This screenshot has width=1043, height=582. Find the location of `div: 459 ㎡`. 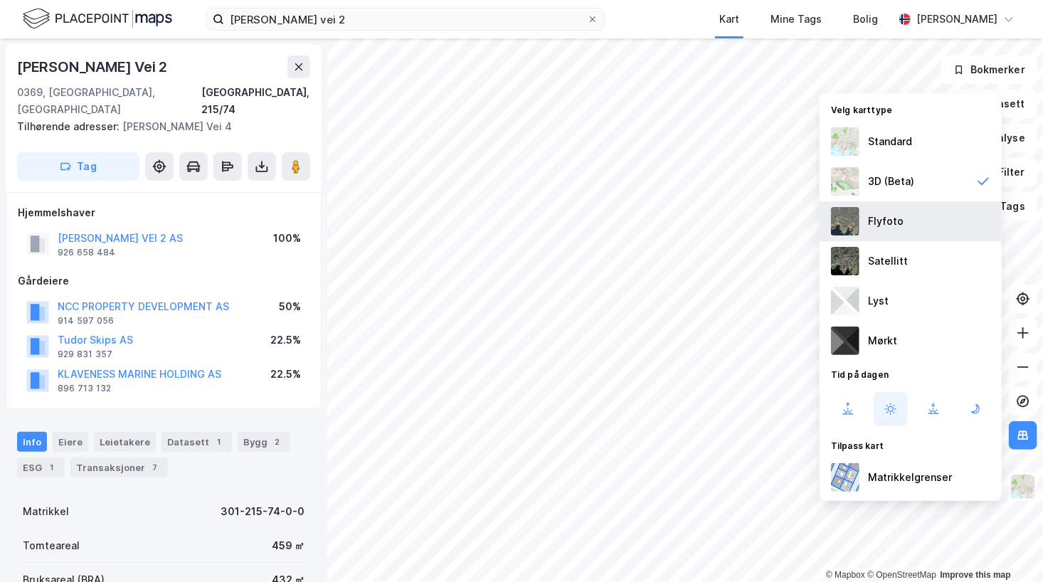

div: 459 ㎡ is located at coordinates (288, 545).